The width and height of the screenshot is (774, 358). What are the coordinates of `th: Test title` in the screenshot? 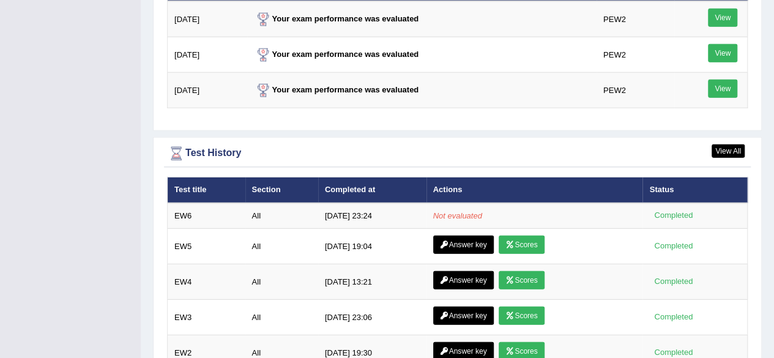 It's located at (206, 190).